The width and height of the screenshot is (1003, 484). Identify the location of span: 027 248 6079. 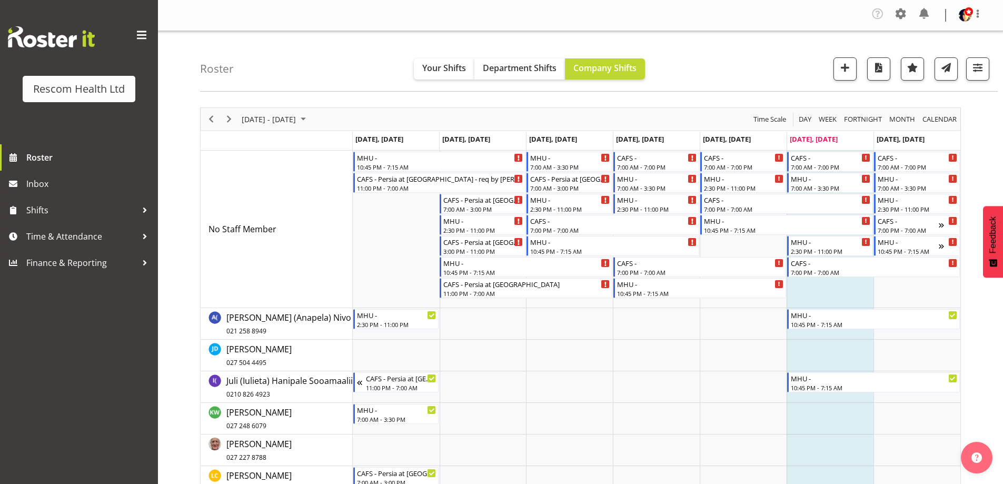
(246, 425).